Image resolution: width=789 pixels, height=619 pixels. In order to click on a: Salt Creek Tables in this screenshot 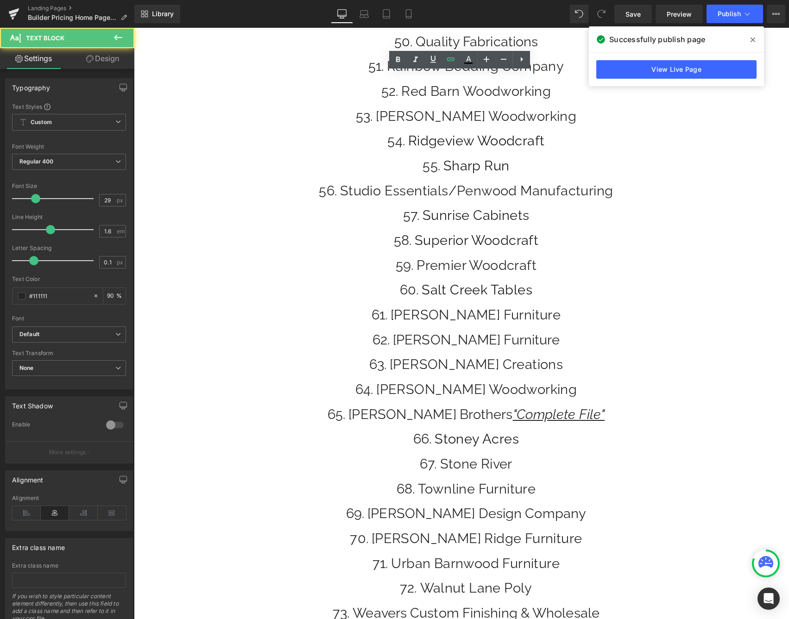, I will do `click(343, 262)`.